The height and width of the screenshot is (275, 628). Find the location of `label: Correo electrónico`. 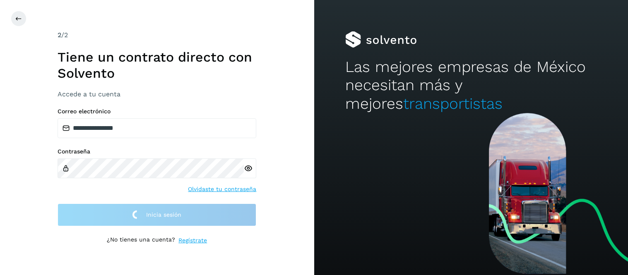

label: Correo electrónico is located at coordinates (157, 111).